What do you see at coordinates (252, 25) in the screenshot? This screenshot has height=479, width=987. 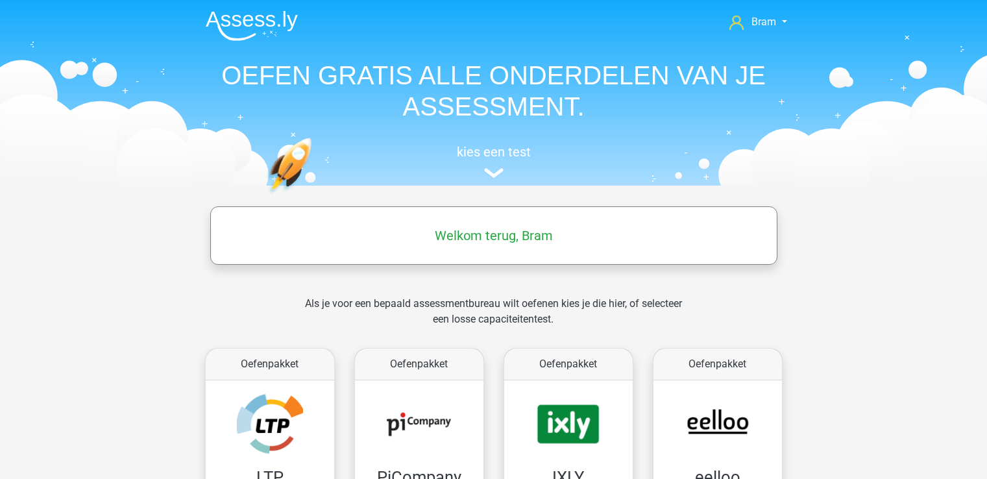 I see `img: Assessly` at bounding box center [252, 25].